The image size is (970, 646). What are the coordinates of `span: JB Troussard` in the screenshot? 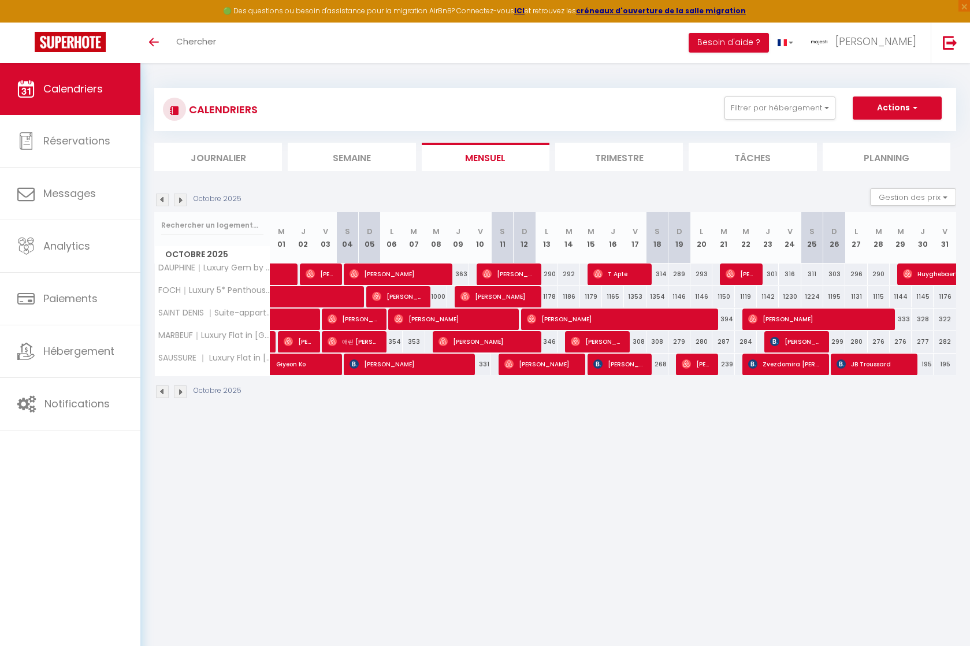 It's located at (873, 364).